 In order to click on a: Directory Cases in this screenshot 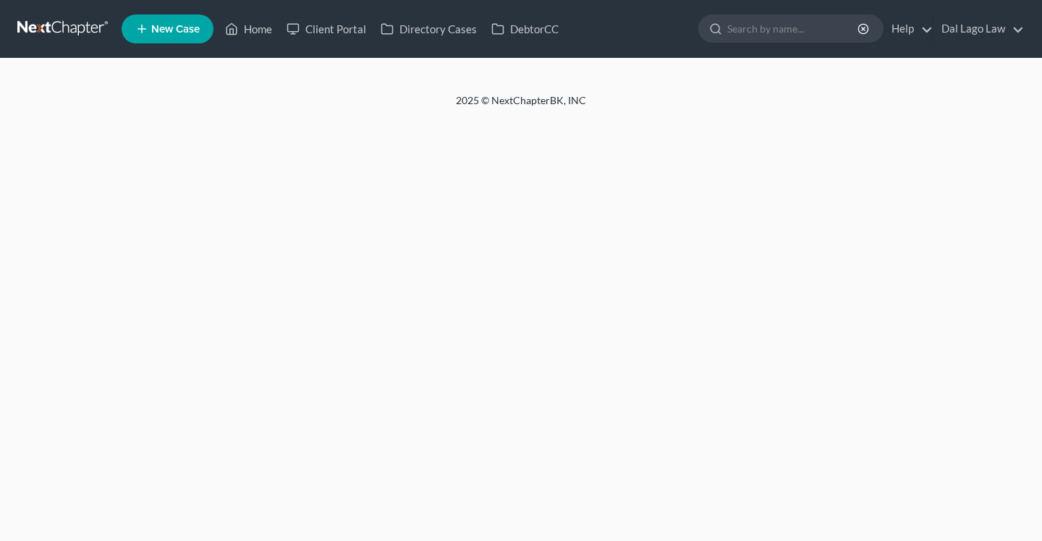, I will do `click(428, 29)`.